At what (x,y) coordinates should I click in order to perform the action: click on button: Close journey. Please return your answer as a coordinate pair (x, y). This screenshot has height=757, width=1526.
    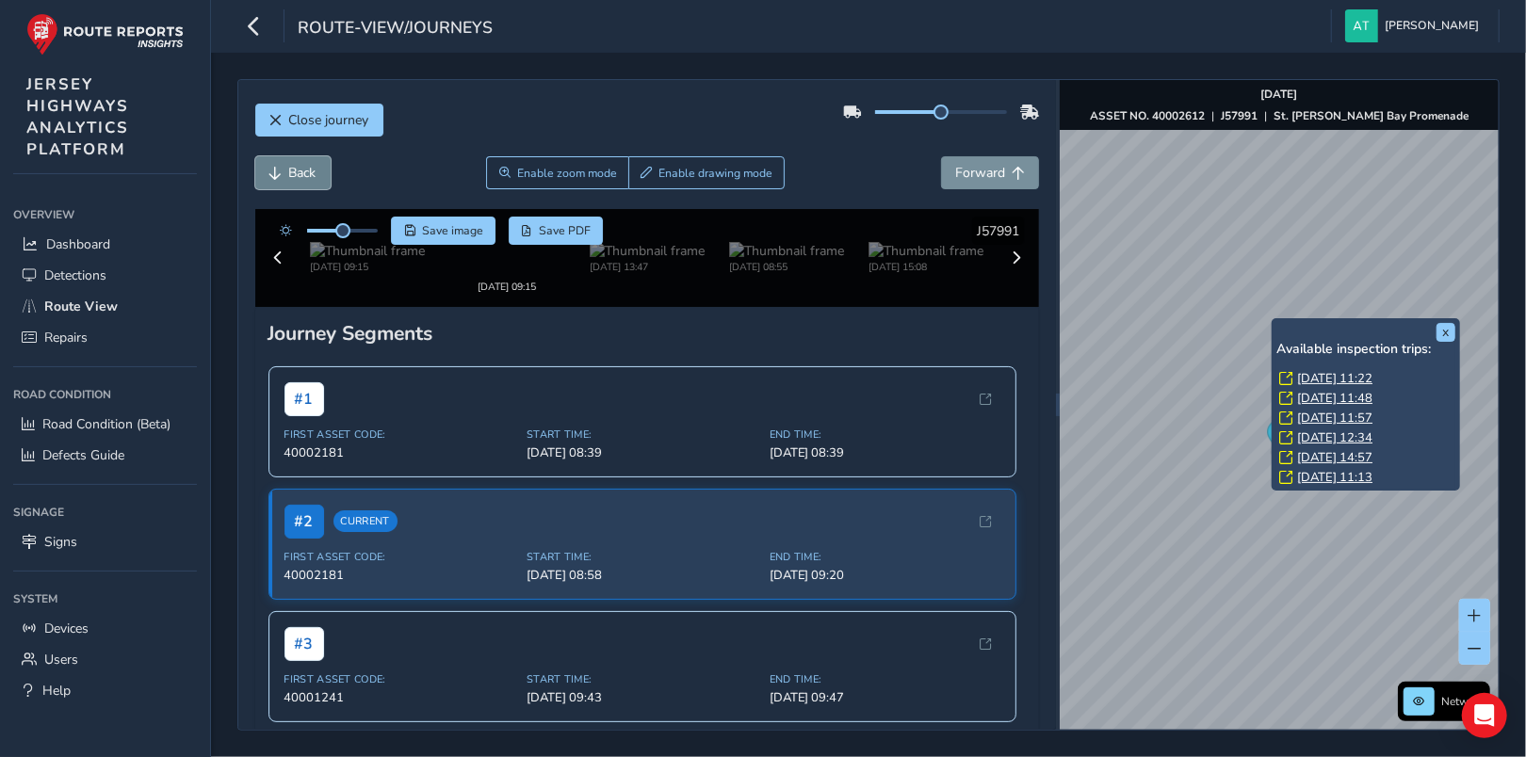
    Looking at the image, I should click on (319, 120).